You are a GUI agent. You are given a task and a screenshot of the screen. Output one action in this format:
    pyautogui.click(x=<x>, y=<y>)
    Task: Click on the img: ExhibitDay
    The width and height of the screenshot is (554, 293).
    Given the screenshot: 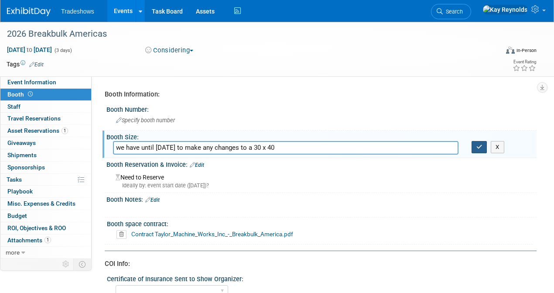 What is the action you would take?
    pyautogui.click(x=29, y=12)
    